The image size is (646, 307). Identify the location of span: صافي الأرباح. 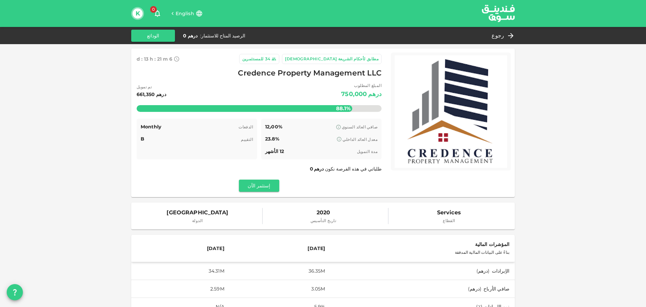
(497, 289).